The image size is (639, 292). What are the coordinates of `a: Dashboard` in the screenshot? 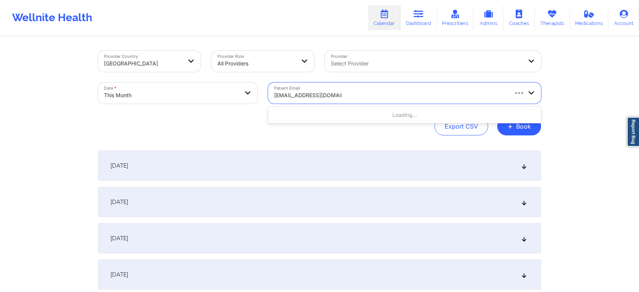 It's located at (418, 18).